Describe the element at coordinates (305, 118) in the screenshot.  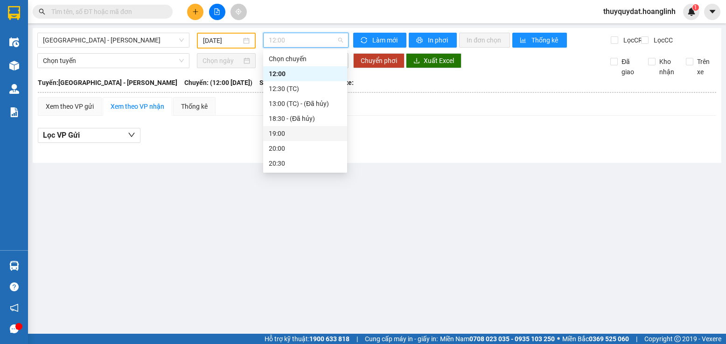
I see `div: 18:30 - (Đã hủy)` at that location.